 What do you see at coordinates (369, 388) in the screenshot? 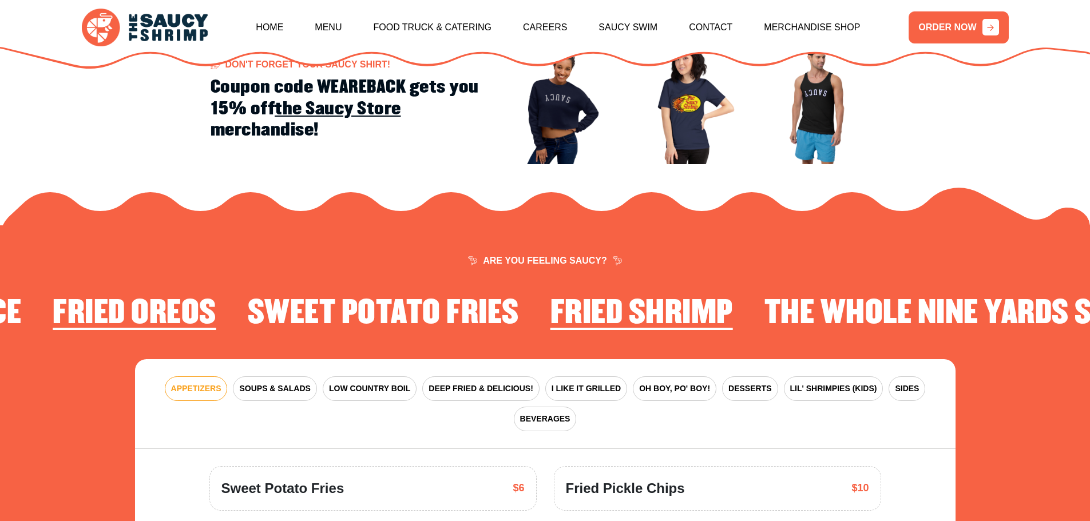
I see `span: LOW COUNTRY BOIL` at bounding box center [369, 388].